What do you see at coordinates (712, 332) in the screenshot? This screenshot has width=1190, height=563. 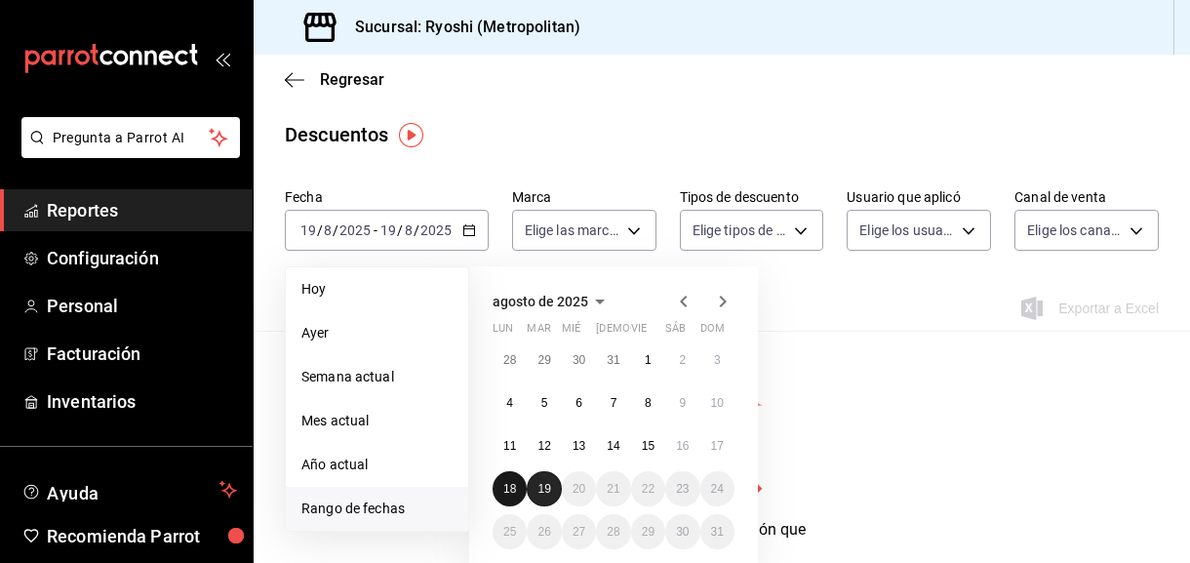 I see `abbr: domingo` at bounding box center [712, 332].